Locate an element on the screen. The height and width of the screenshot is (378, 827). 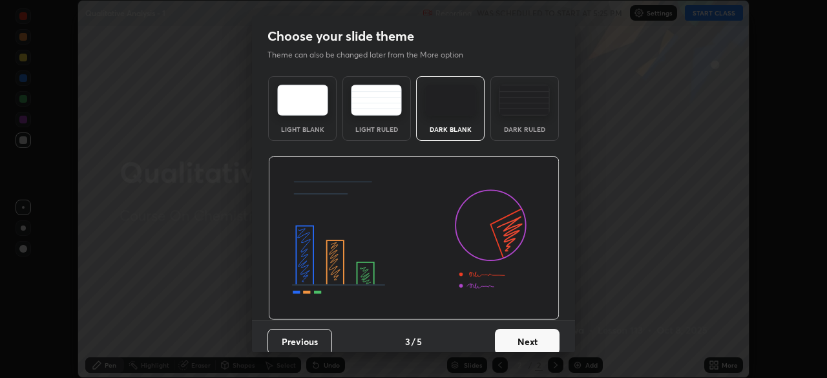
div: Light Ruled is located at coordinates (377, 129).